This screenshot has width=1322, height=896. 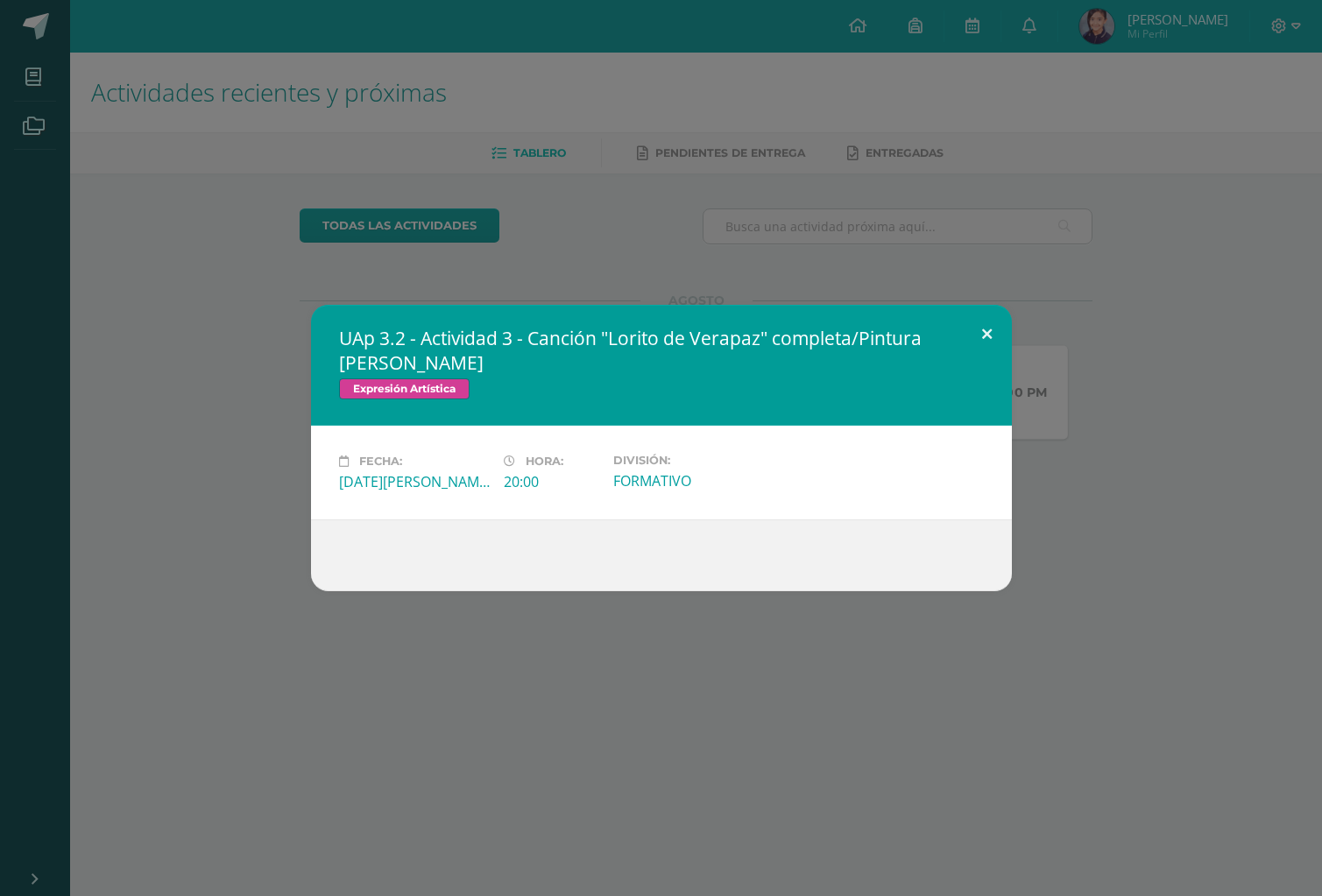 What do you see at coordinates (381, 461) in the screenshot?
I see `span: Fecha:` at bounding box center [381, 461].